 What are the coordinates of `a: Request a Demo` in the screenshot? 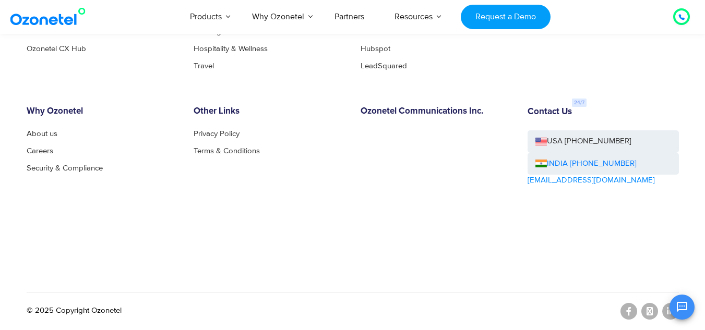 It's located at (505, 17).